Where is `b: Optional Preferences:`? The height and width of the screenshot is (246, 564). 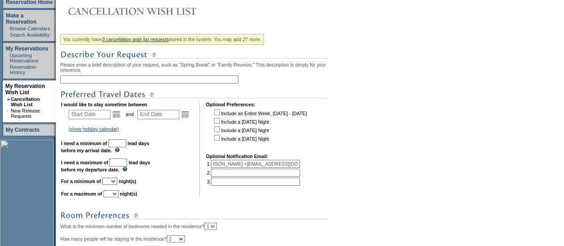 b: Optional Preferences: is located at coordinates (230, 104).